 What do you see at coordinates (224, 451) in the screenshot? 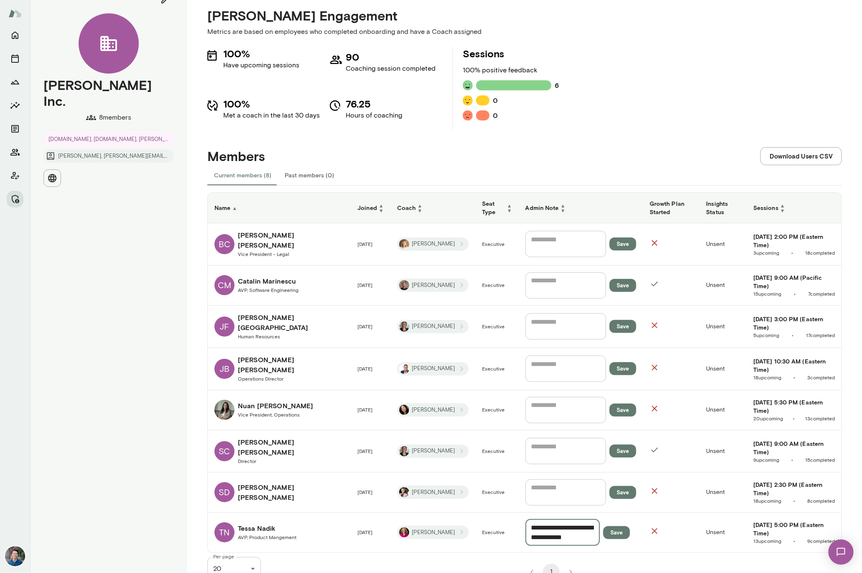
I see `div: SC` at bounding box center [224, 451].